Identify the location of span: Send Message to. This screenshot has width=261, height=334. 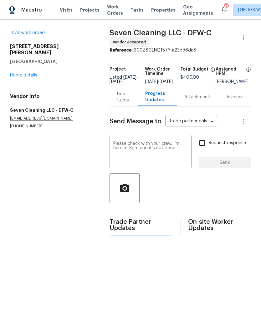
(135, 122).